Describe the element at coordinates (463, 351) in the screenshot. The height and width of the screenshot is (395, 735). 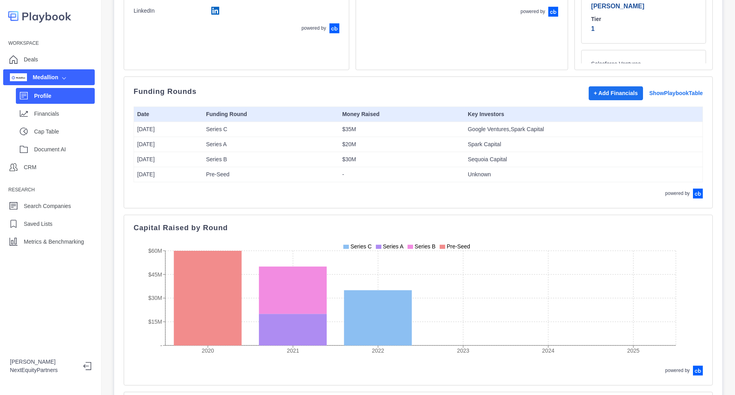
I see `tspan: 2023` at that location.